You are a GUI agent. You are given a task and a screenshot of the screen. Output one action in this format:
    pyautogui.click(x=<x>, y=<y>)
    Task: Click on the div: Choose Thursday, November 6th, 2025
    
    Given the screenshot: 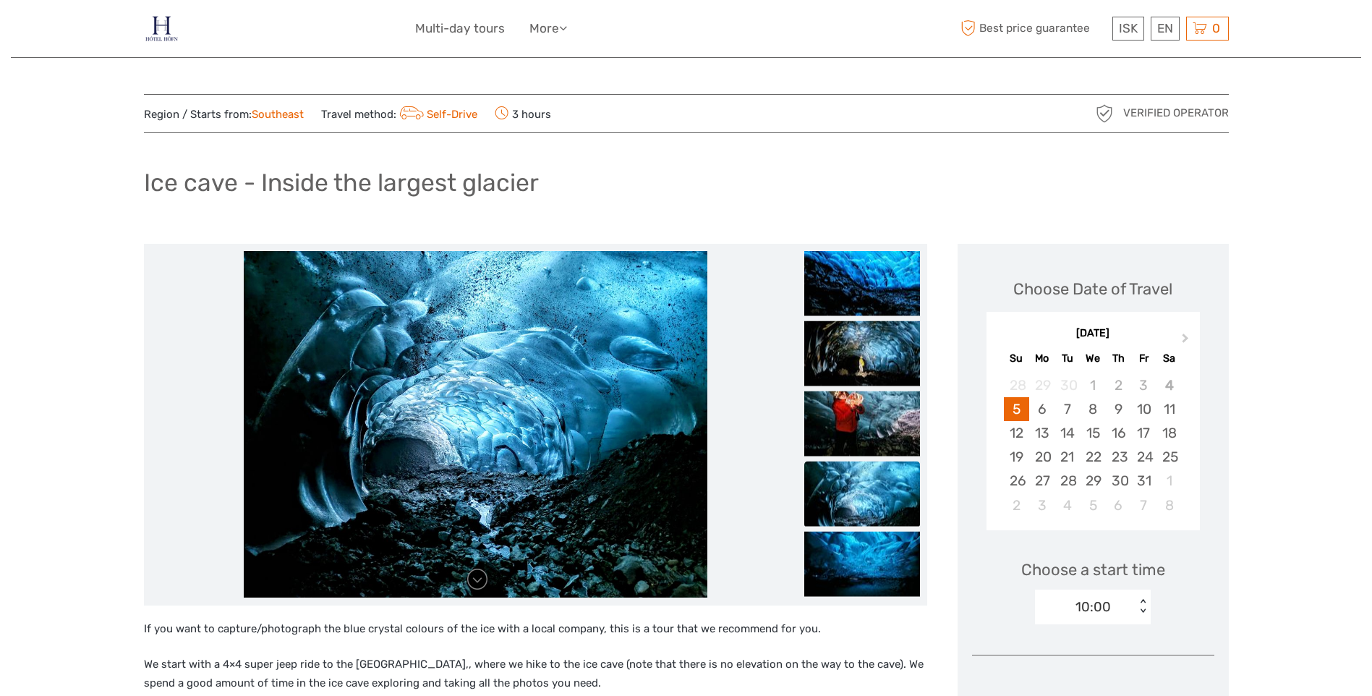 What is the action you would take?
    pyautogui.click(x=1118, y=505)
    